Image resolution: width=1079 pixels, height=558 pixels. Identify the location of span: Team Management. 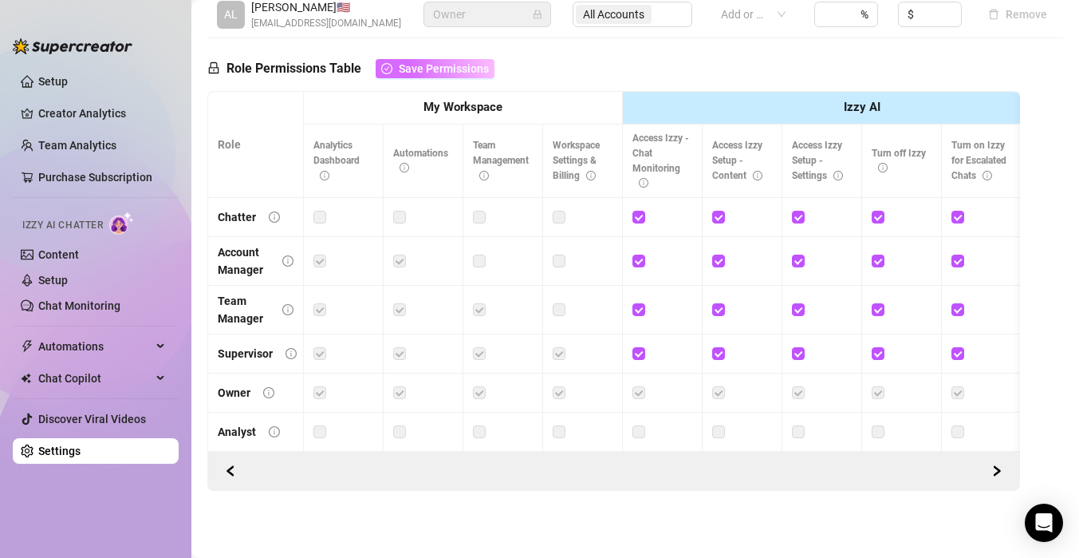
(501, 160).